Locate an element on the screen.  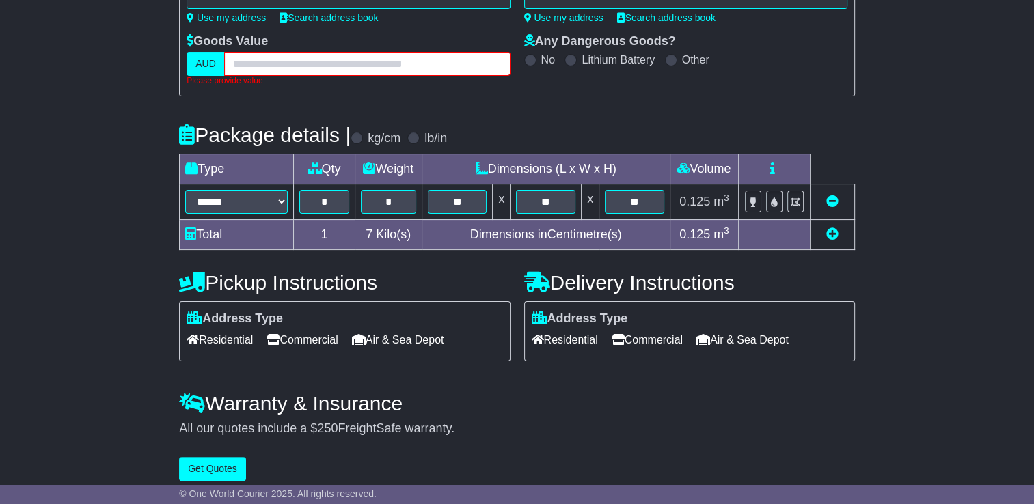
a: Add new item is located at coordinates (832, 234).